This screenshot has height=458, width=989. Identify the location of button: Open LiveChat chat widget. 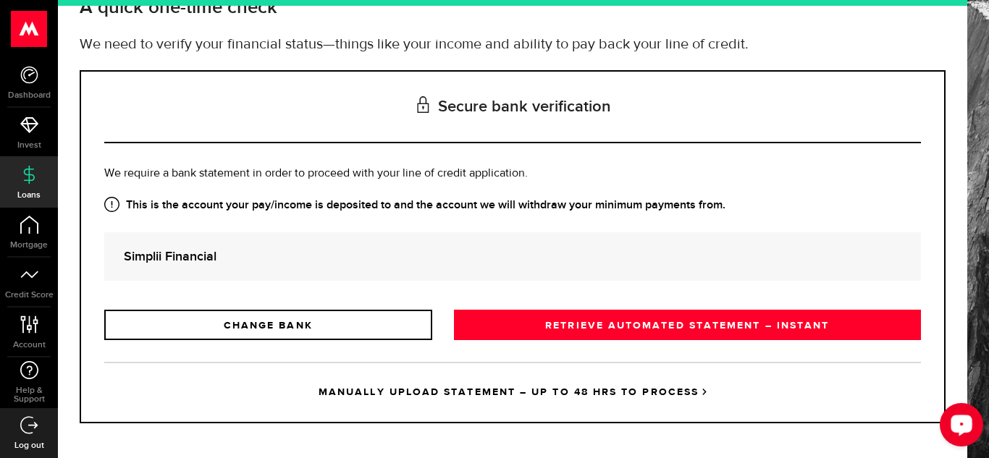
(33, 28).